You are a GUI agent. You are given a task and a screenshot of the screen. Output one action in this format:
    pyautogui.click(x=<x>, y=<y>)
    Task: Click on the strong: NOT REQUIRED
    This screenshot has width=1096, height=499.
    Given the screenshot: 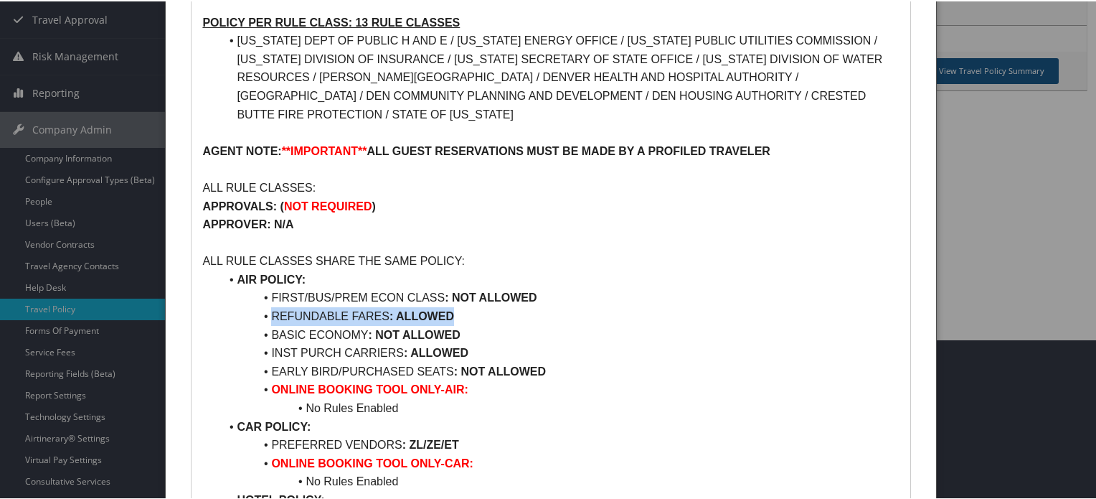 What is the action you would take?
    pyautogui.click(x=328, y=204)
    